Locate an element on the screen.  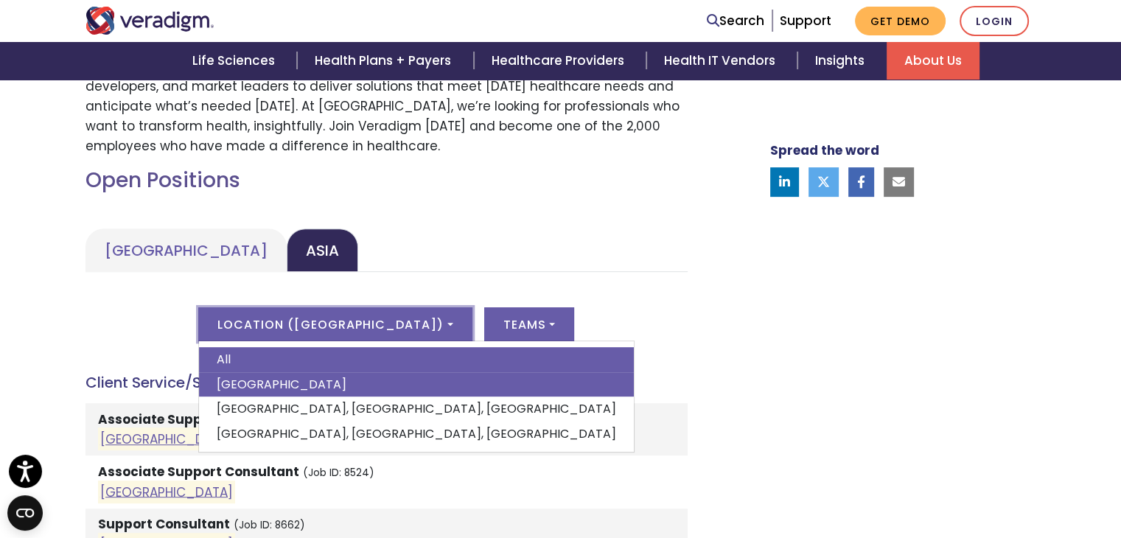
a: Asia is located at coordinates (322, 250).